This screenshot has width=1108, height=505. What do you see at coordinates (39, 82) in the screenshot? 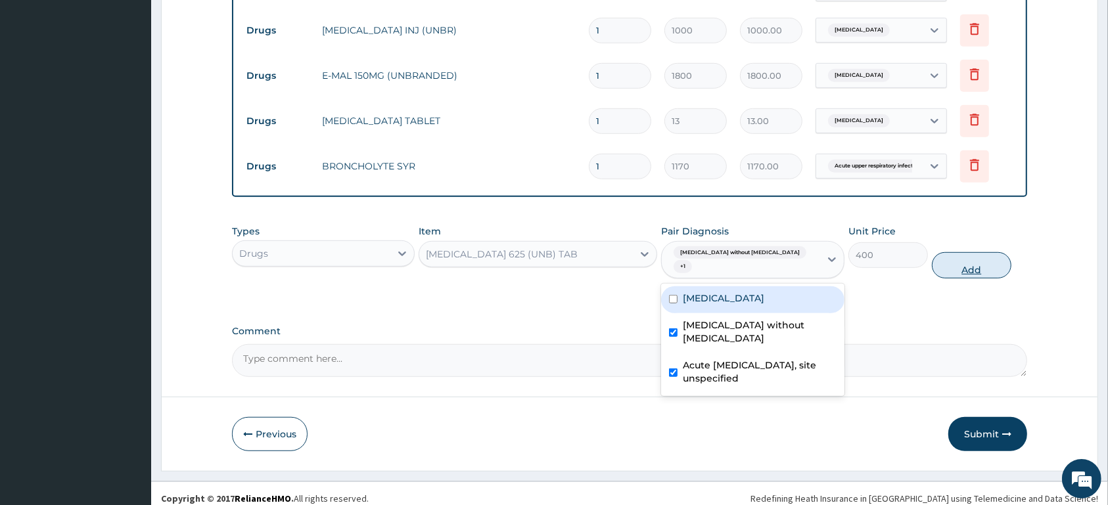
I see `img: d_794563401_company_1708531726252_794563401` at bounding box center [39, 82].